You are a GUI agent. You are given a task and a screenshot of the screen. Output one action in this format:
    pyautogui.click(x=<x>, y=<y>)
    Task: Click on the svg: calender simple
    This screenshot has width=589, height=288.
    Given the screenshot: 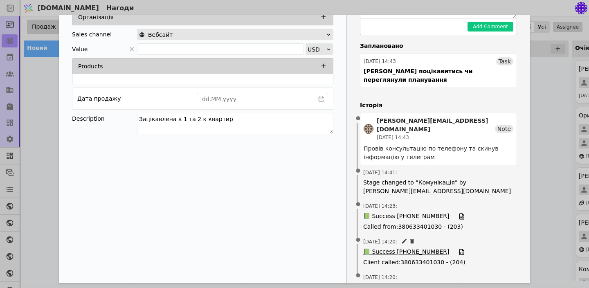 What is the action you would take?
    pyautogui.click(x=321, y=99)
    